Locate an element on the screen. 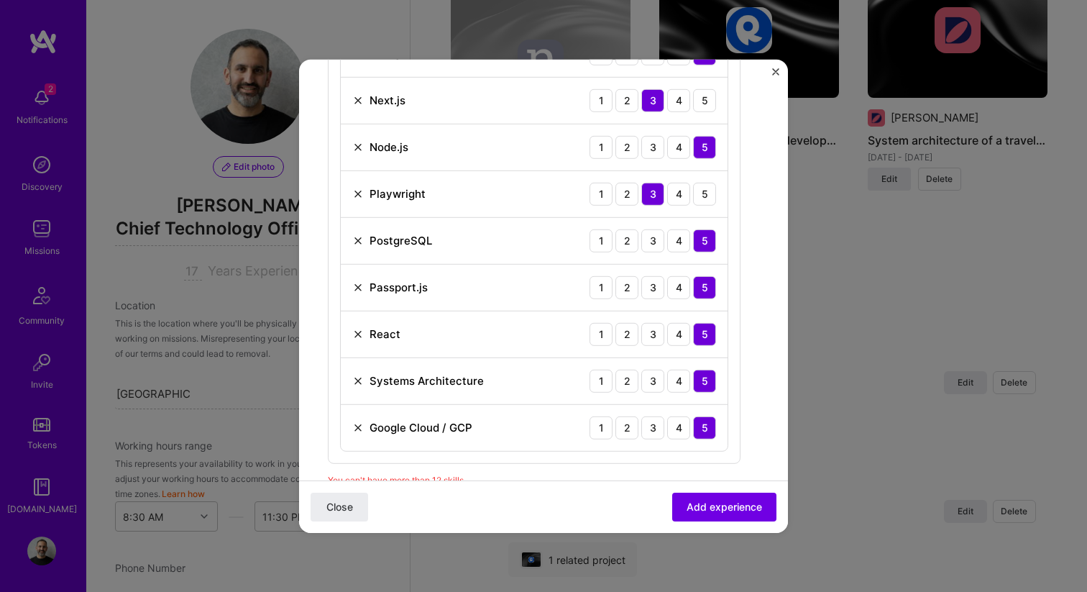 This screenshot has width=1087, height=592. div: Playwright is located at coordinates (398, 193).